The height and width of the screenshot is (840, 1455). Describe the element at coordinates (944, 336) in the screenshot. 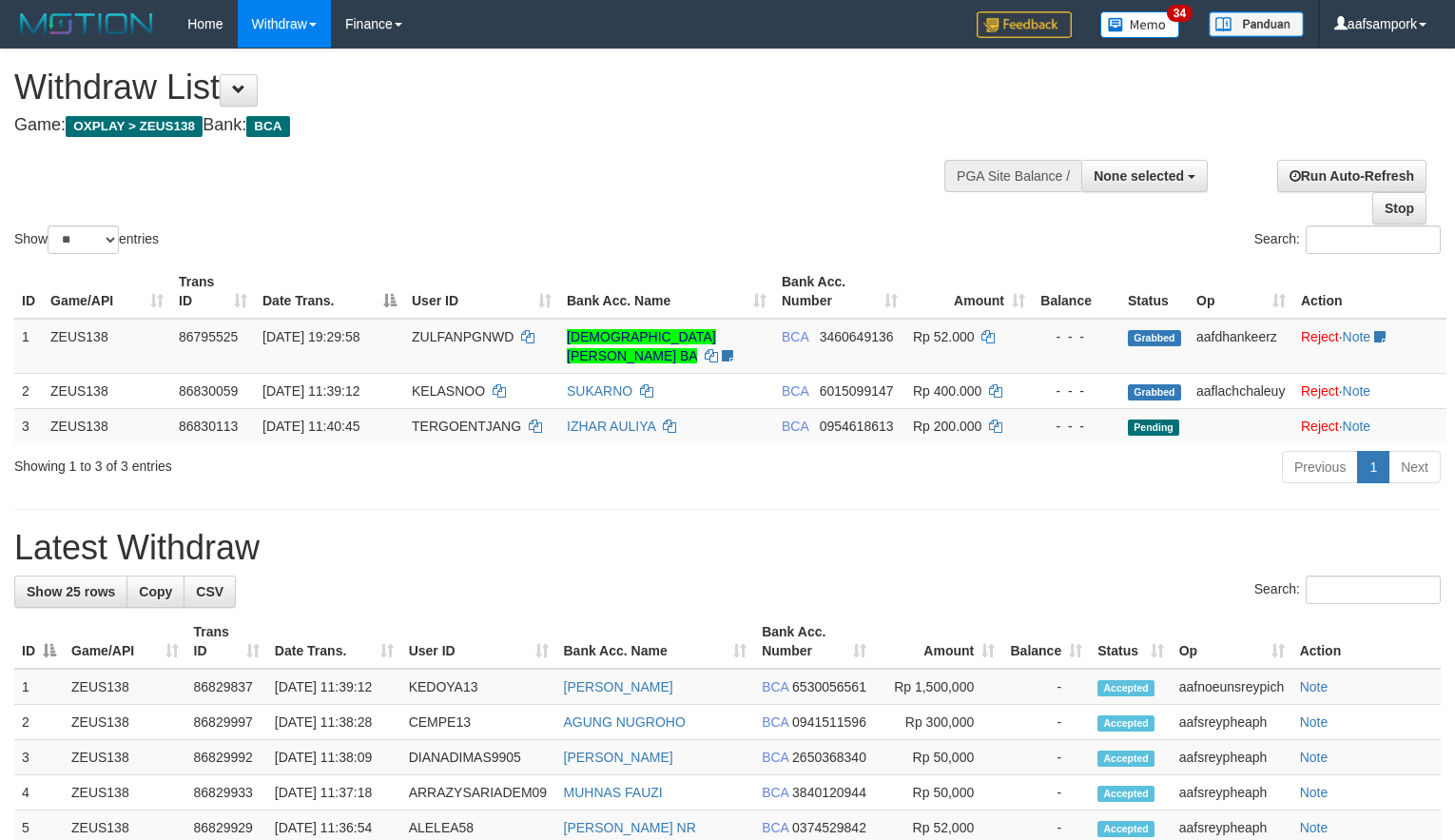

I see `span: Rp 52.000` at that location.